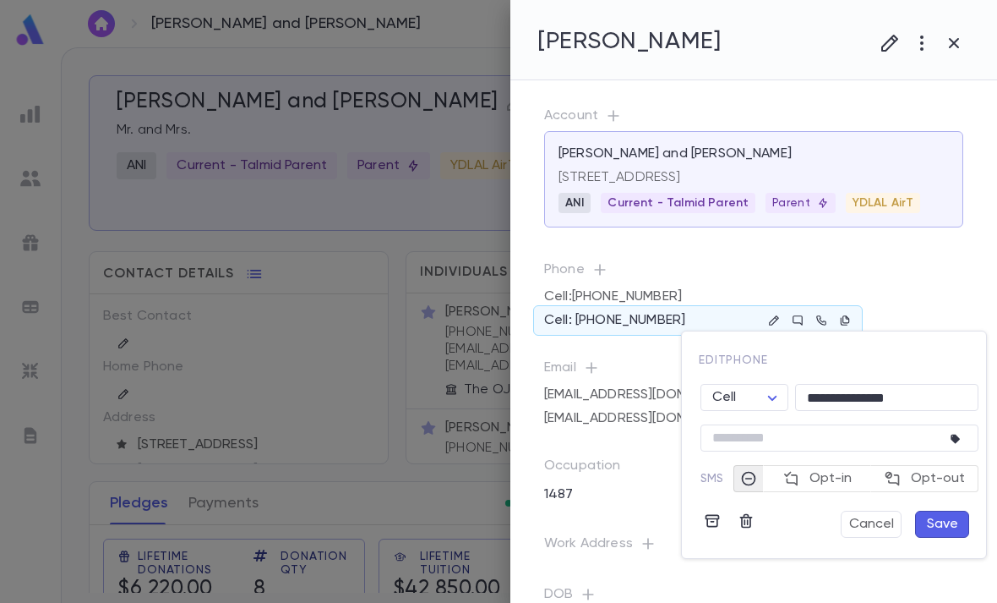 The image size is (997, 603). I want to click on p: SMS, so click(717, 478).